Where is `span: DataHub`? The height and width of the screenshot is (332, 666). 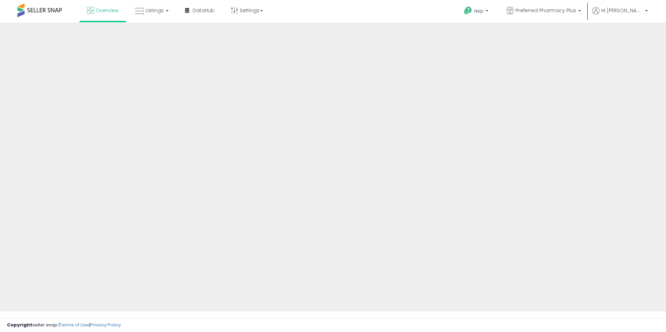
span: DataHub is located at coordinates (204, 10).